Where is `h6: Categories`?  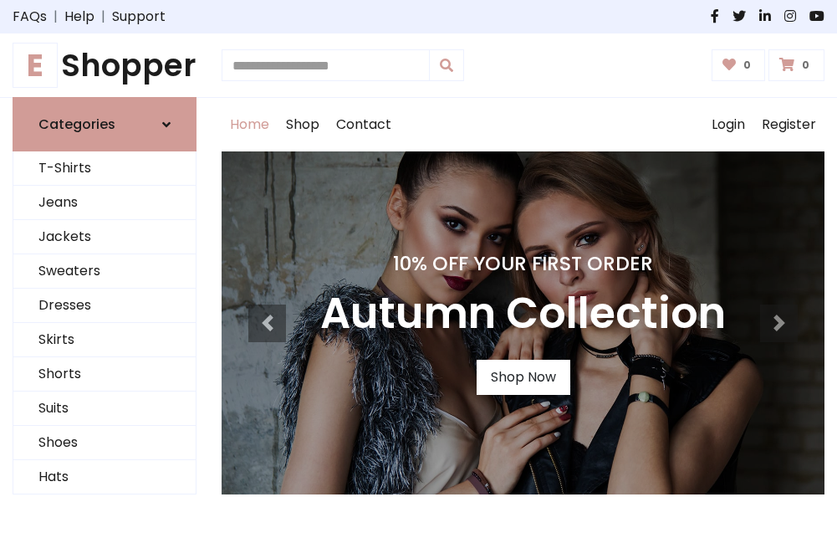
h6: Categories is located at coordinates (77, 124).